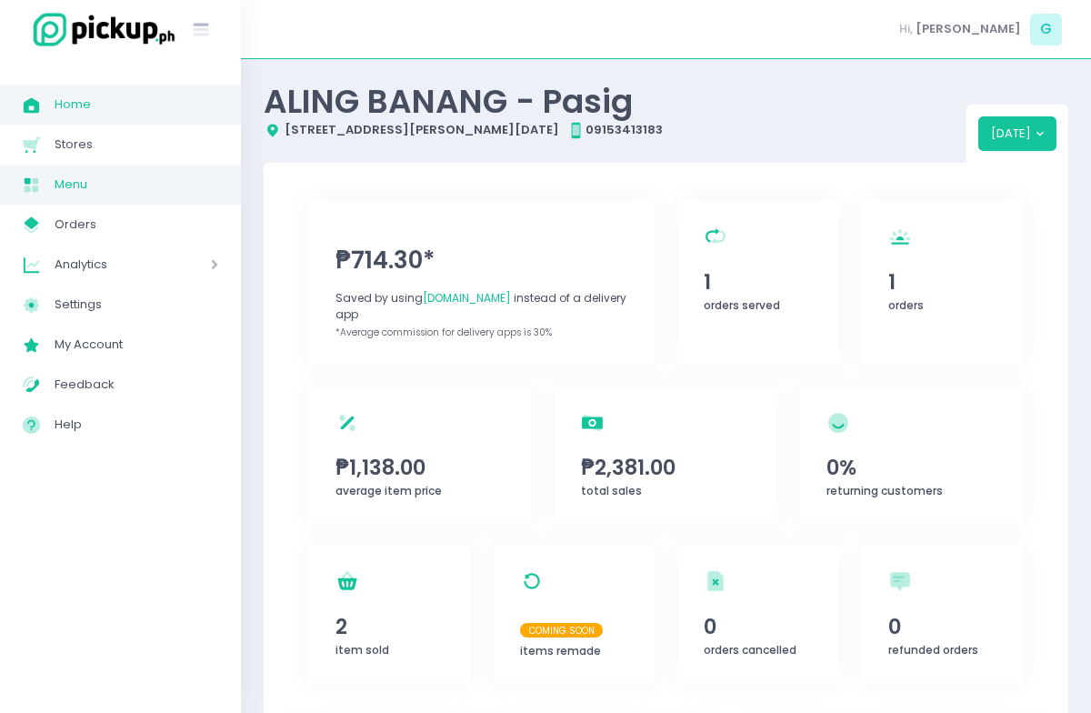 The width and height of the screenshot is (1091, 713). What do you see at coordinates (482, 260) in the screenshot?
I see `span: ₱714.30*` at bounding box center [482, 260].